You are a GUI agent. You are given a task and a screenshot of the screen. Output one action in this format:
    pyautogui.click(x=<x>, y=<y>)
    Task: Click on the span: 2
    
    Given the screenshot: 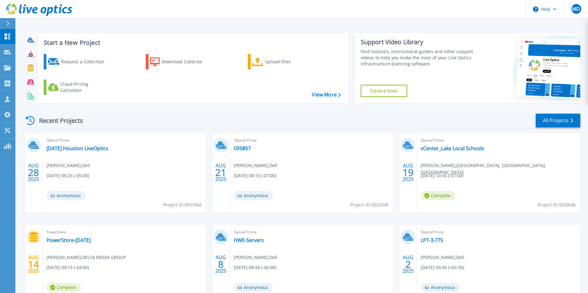 What is the action you would take?
    pyautogui.click(x=408, y=264)
    